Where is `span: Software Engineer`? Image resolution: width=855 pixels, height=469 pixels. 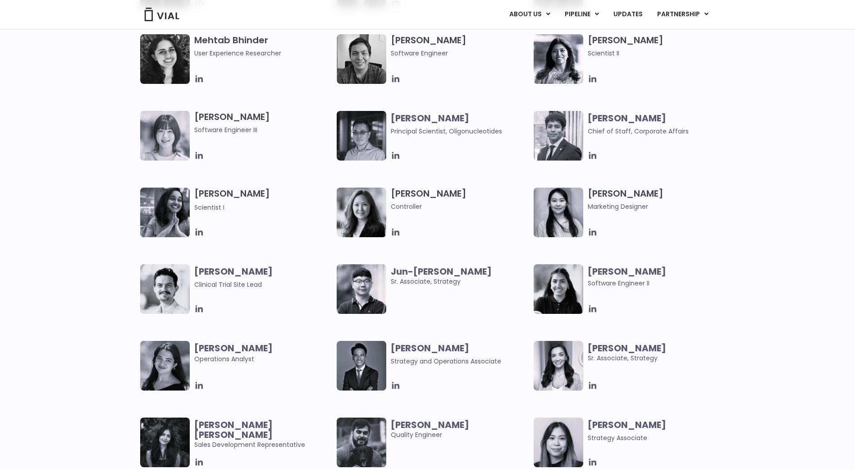
span: Software Engineer is located at coordinates (460, 53).